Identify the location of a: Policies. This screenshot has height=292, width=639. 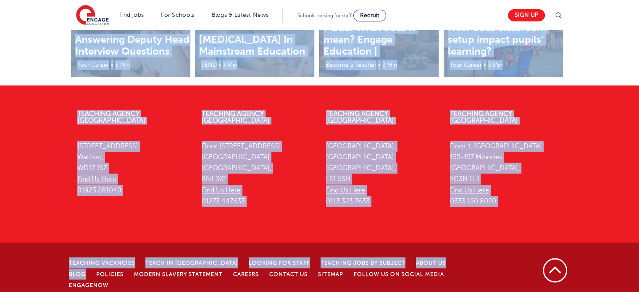
(110, 274).